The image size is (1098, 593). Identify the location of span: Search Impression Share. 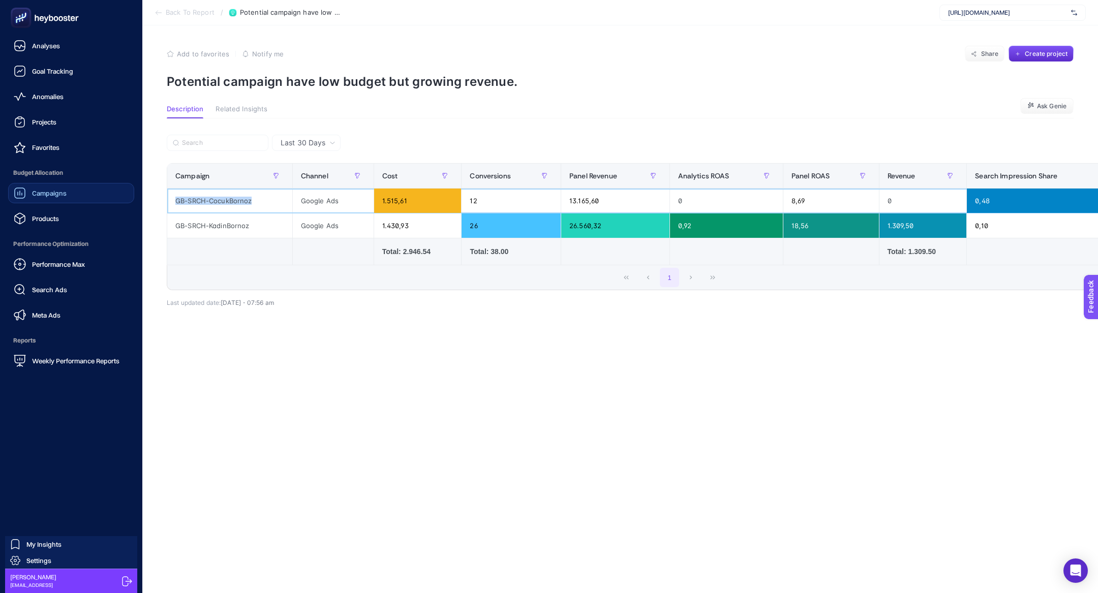
(1017, 176).